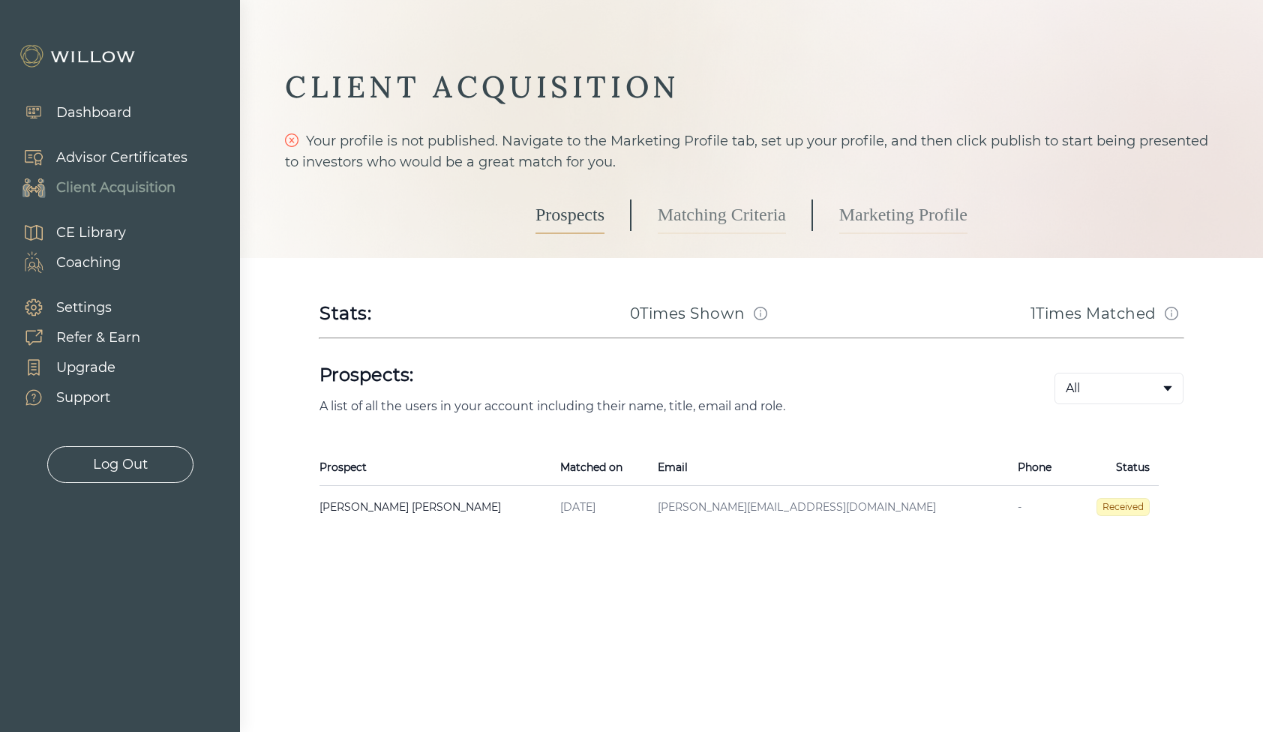 The width and height of the screenshot is (1263, 732). What do you see at coordinates (67, 232) in the screenshot?
I see `a: CE Library` at bounding box center [67, 232].